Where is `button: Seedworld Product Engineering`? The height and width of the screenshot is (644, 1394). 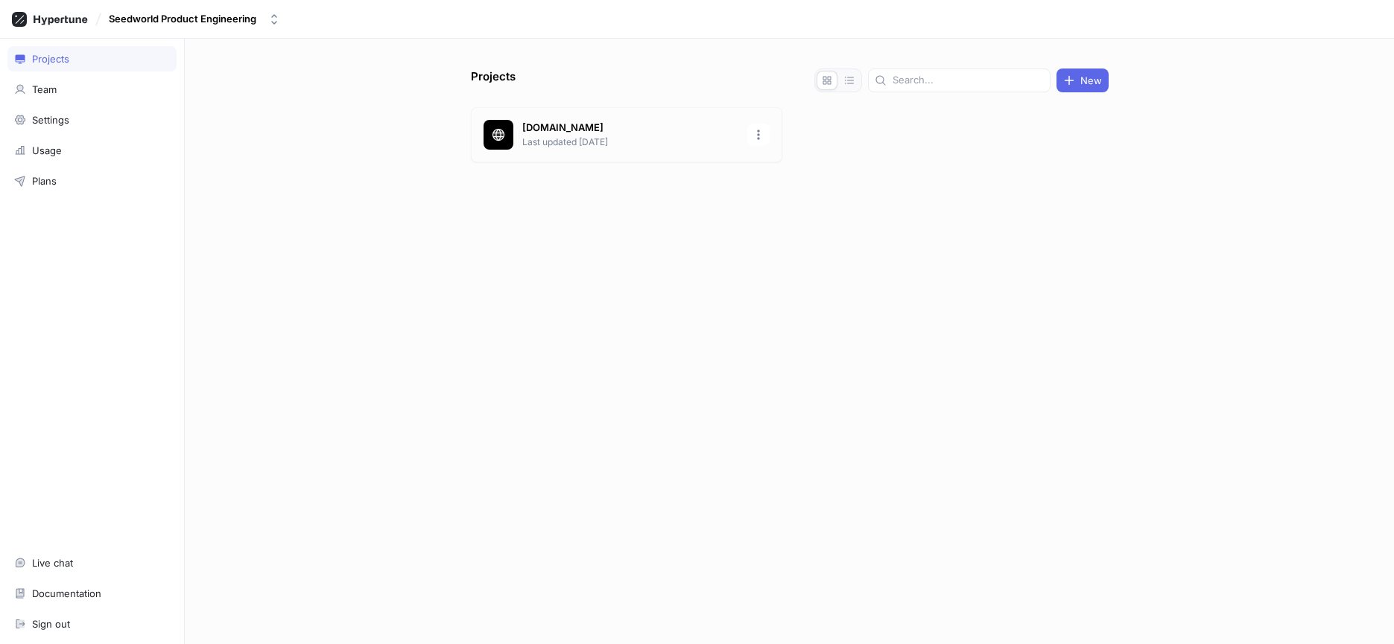
button: Seedworld Product Engineering is located at coordinates (194, 19).